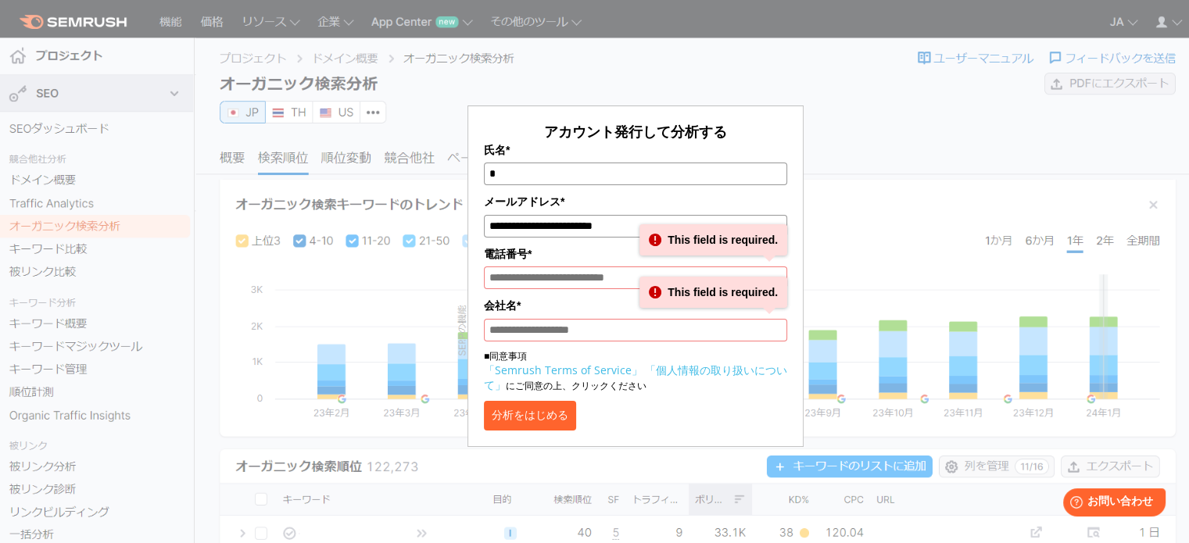 The image size is (1189, 543). Describe the element at coordinates (70, 20) in the screenshot. I see `span: お問い合わせ` at that location.